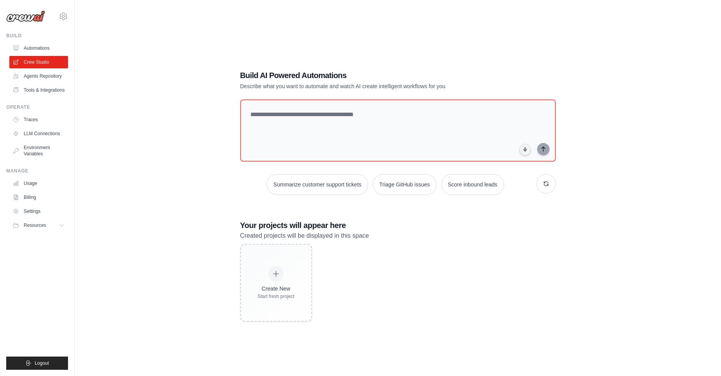  I want to click on div: Manage, so click(37, 171).